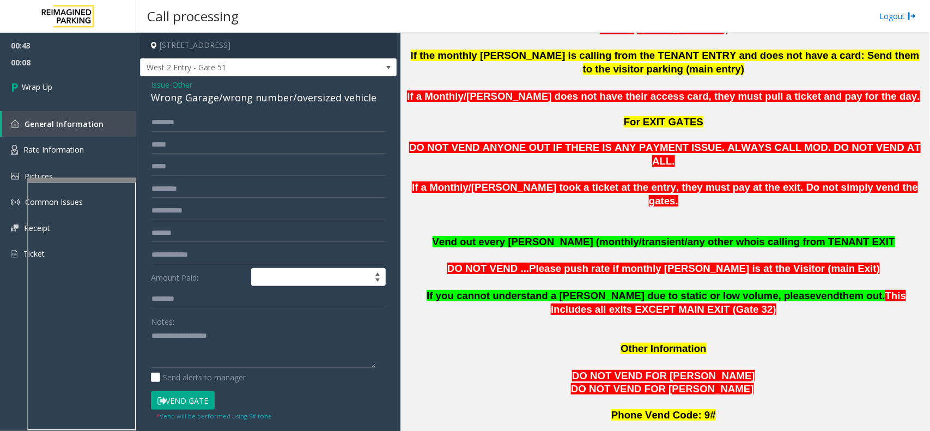 The width and height of the screenshot is (930, 431). I want to click on h3: Call processing, so click(193, 16).